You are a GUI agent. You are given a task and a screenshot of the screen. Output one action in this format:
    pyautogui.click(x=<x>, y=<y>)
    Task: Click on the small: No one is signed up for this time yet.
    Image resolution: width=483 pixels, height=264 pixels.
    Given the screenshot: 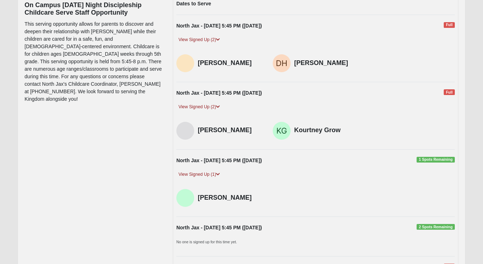 What is the action you would take?
    pyautogui.click(x=207, y=242)
    